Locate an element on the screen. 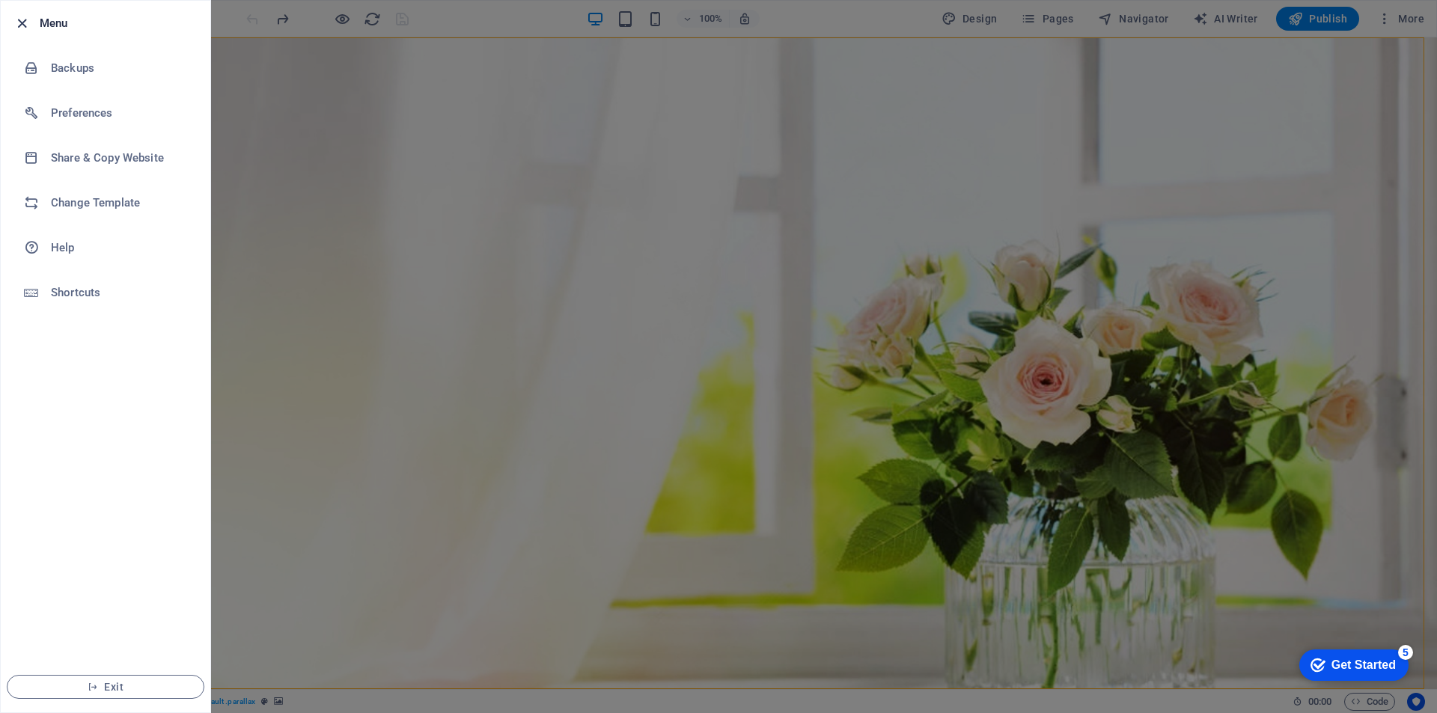 This screenshot has width=1437, height=713. h6: Share & Copy Website is located at coordinates (120, 158).